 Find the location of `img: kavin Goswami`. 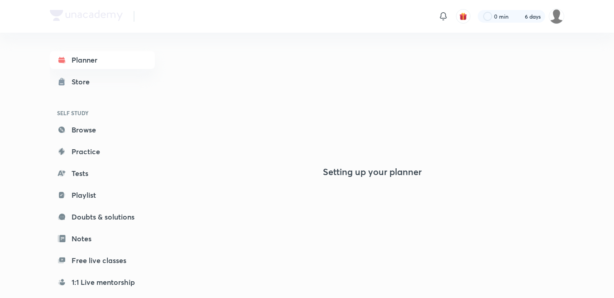

img: kavin Goswami is located at coordinates (557, 16).